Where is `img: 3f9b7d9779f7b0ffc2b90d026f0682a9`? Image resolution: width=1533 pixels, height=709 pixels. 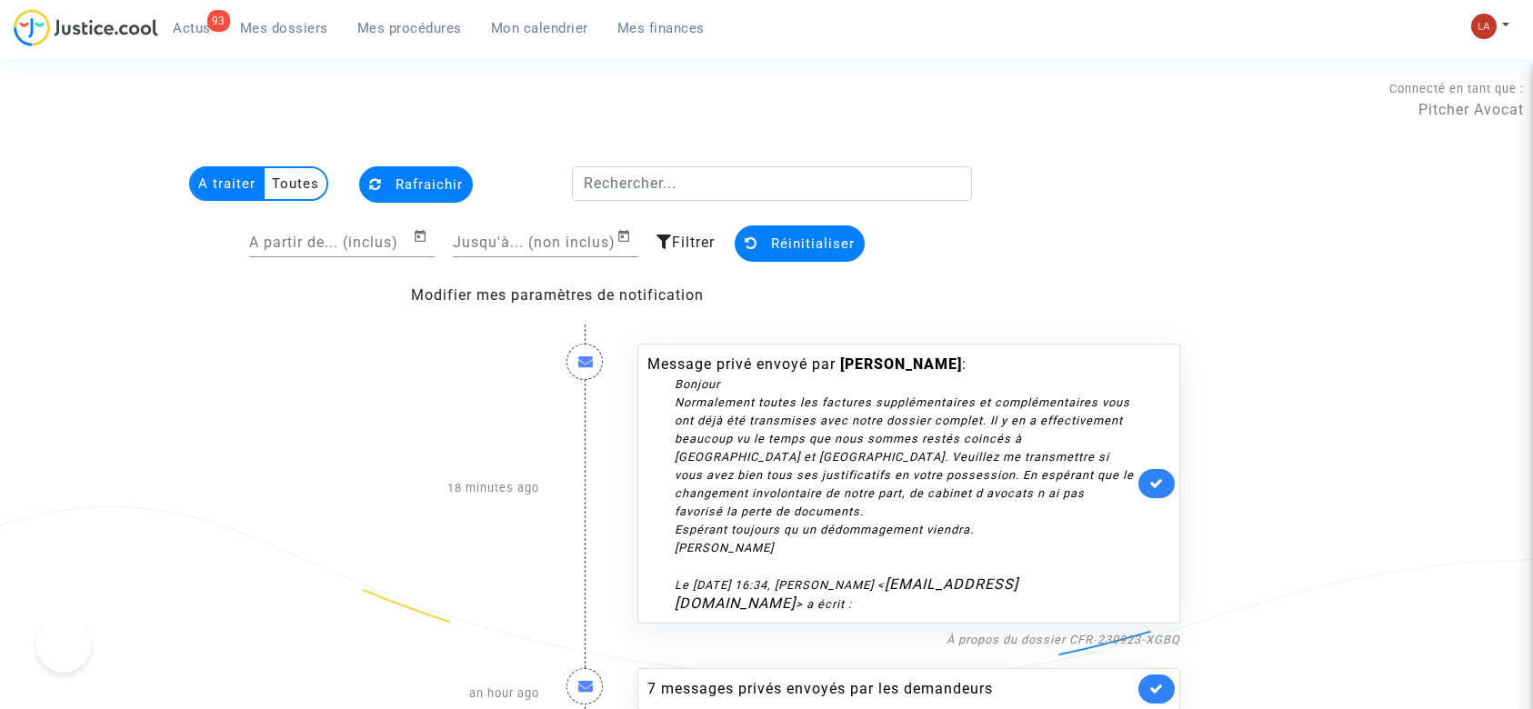 img: 3f9b7d9779f7b0ffc2b90d026f0682a9 is located at coordinates (1483, 26).